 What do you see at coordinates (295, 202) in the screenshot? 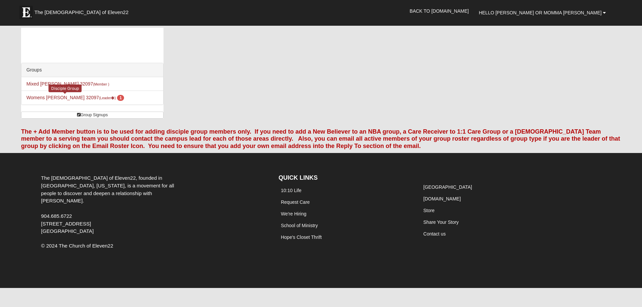
I see `a: Request Care` at bounding box center [295, 202].